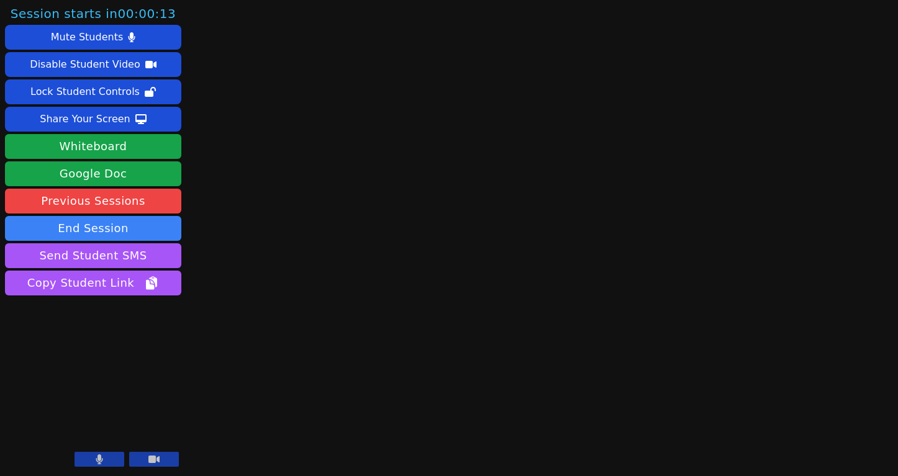  Describe the element at coordinates (93, 256) in the screenshot. I see `button: Send Student SMS` at that location.